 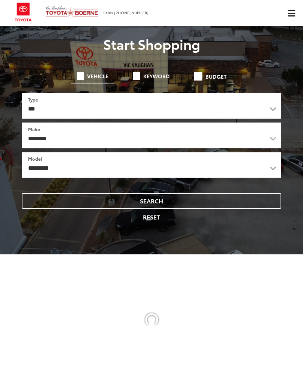 I want to click on span: Sales, so click(x=108, y=12).